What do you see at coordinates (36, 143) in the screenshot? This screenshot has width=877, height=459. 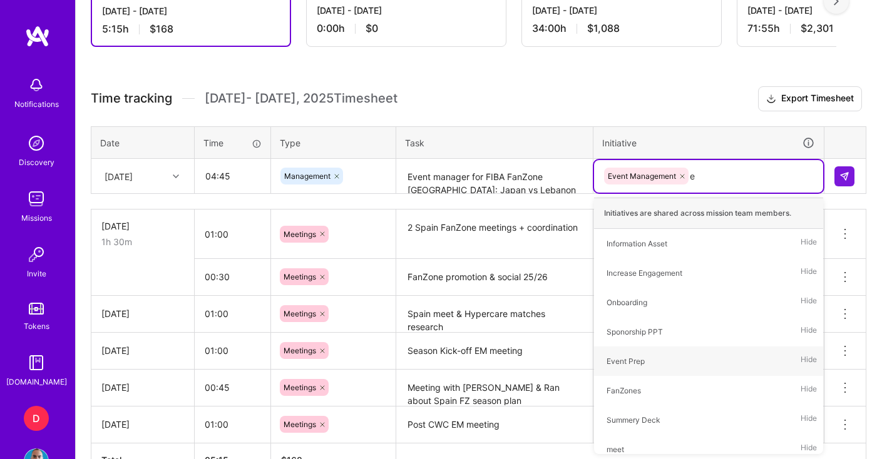 I see `img: discovery` at bounding box center [36, 143].